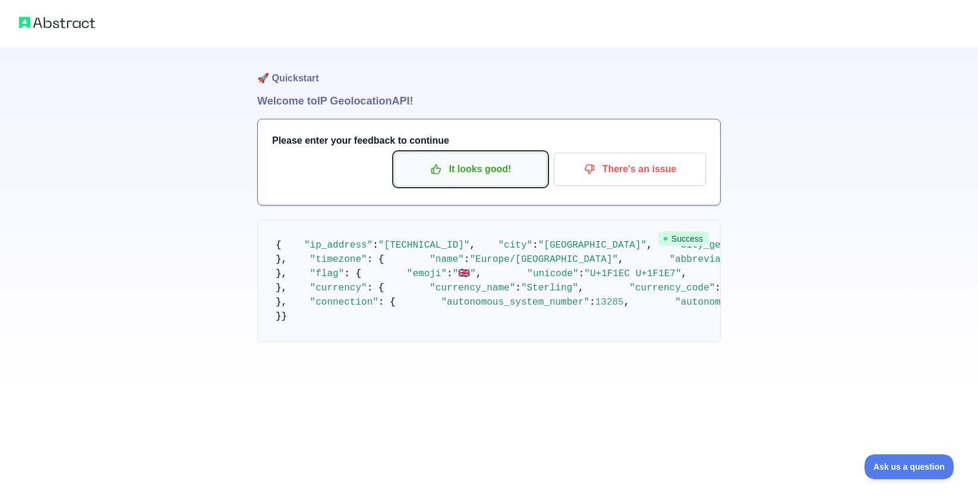 The height and width of the screenshot is (503, 978). Describe the element at coordinates (632, 274) in the screenshot. I see `span: "U+1F1EC U+1F1E7"` at that location.